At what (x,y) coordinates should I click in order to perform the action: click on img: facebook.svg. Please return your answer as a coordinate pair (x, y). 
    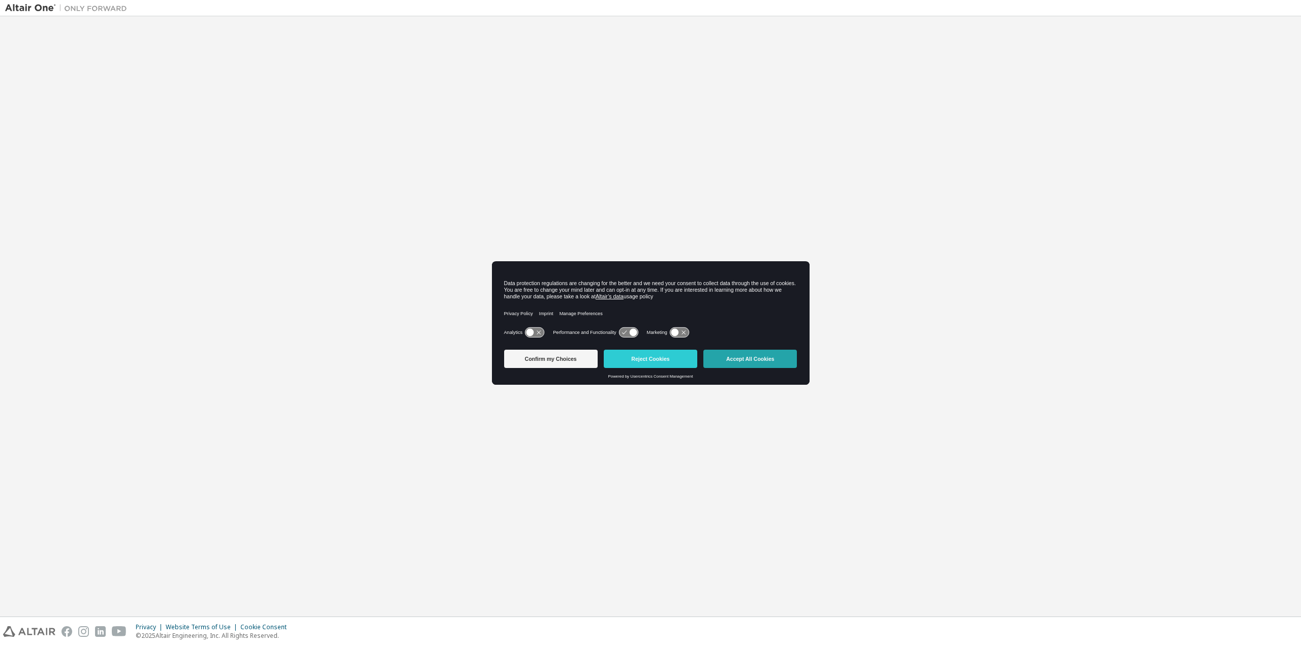
    Looking at the image, I should click on (67, 631).